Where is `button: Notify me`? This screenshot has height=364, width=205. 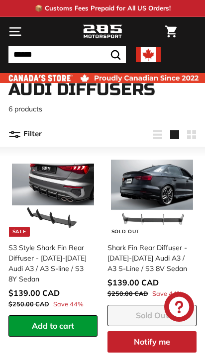
button: Notify me is located at coordinates (152, 342).